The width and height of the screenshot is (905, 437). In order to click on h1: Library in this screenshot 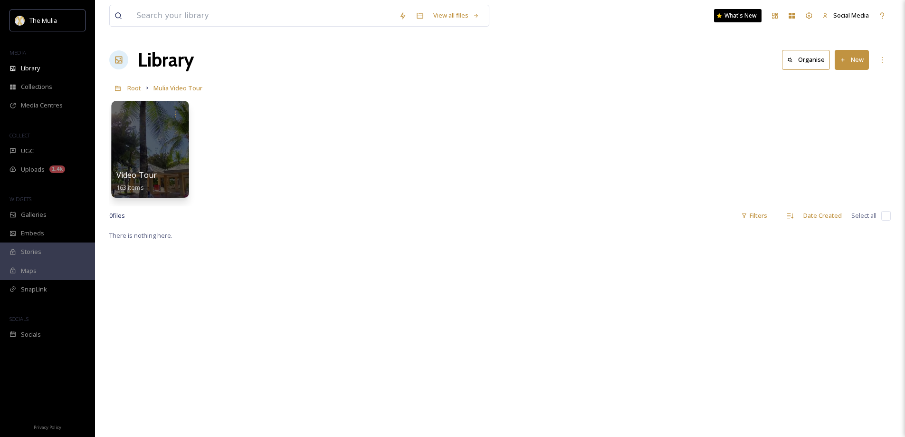, I will do `click(166, 60)`.